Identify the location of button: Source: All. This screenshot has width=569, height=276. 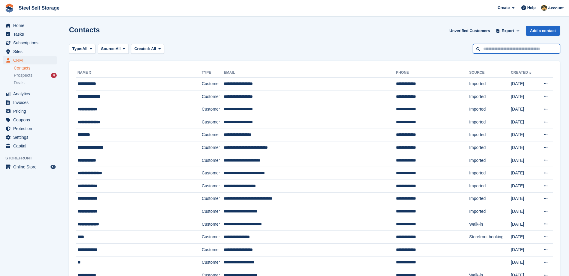
(113, 49).